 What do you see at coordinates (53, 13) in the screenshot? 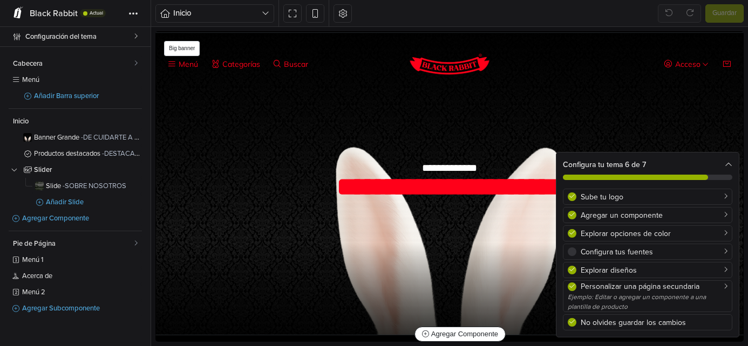
I see `span: Black Rabbit` at bounding box center [53, 13].